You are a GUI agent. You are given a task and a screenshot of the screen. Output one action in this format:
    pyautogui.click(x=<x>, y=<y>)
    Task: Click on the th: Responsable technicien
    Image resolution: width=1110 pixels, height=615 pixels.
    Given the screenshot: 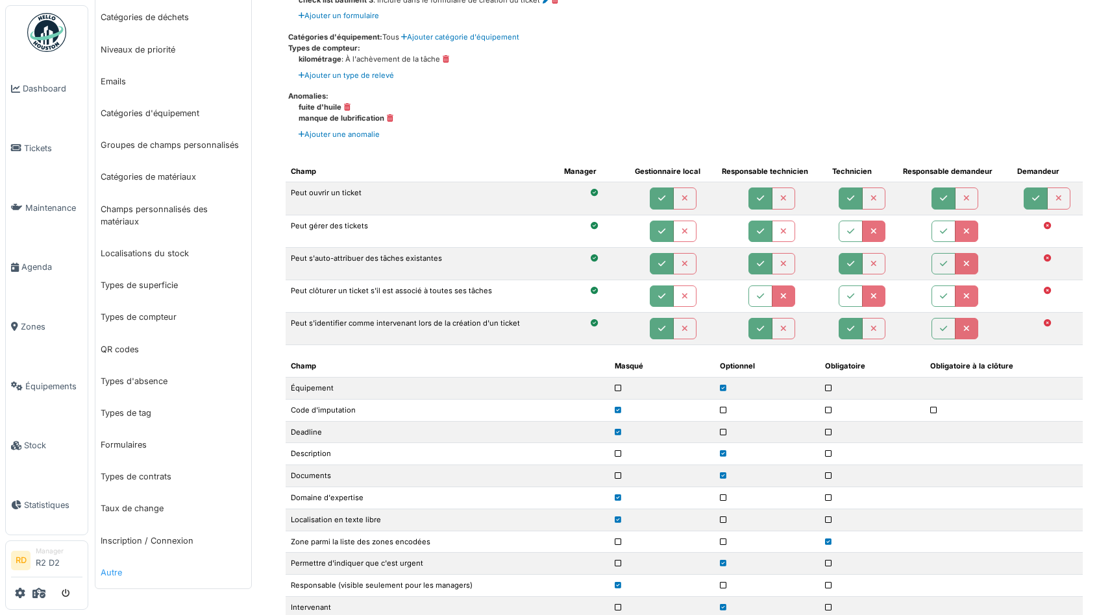 What is the action you would take?
    pyautogui.click(x=772, y=171)
    